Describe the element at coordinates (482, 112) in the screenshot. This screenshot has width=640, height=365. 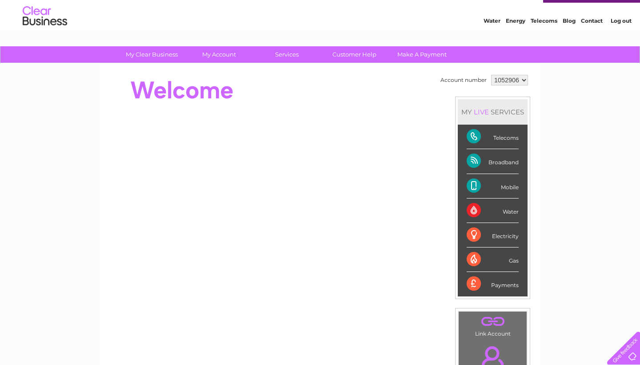
I see `div: LIVE` at that location.